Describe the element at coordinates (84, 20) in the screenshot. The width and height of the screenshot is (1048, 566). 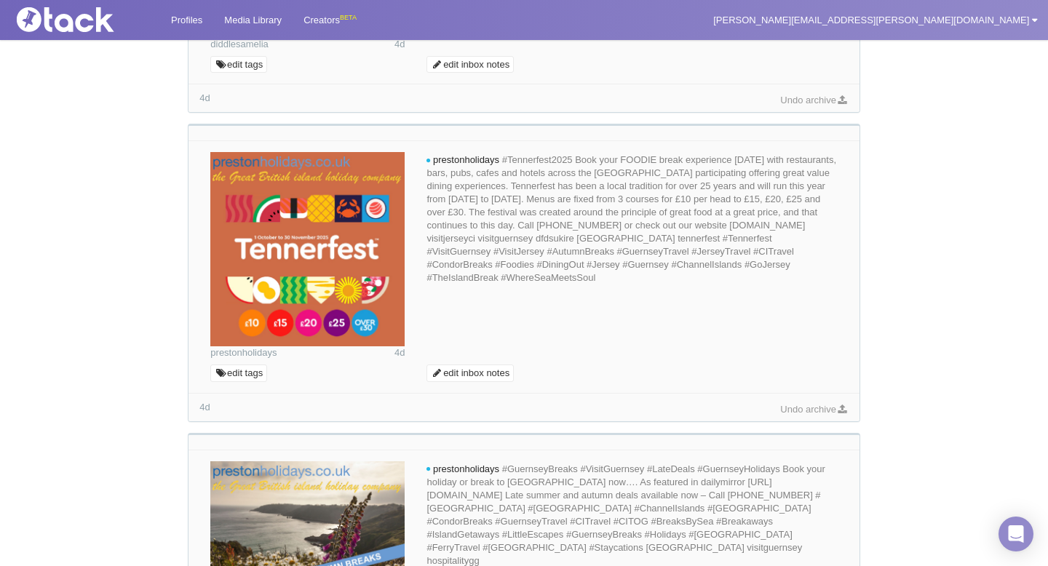
I see `img: Tack` at that location.